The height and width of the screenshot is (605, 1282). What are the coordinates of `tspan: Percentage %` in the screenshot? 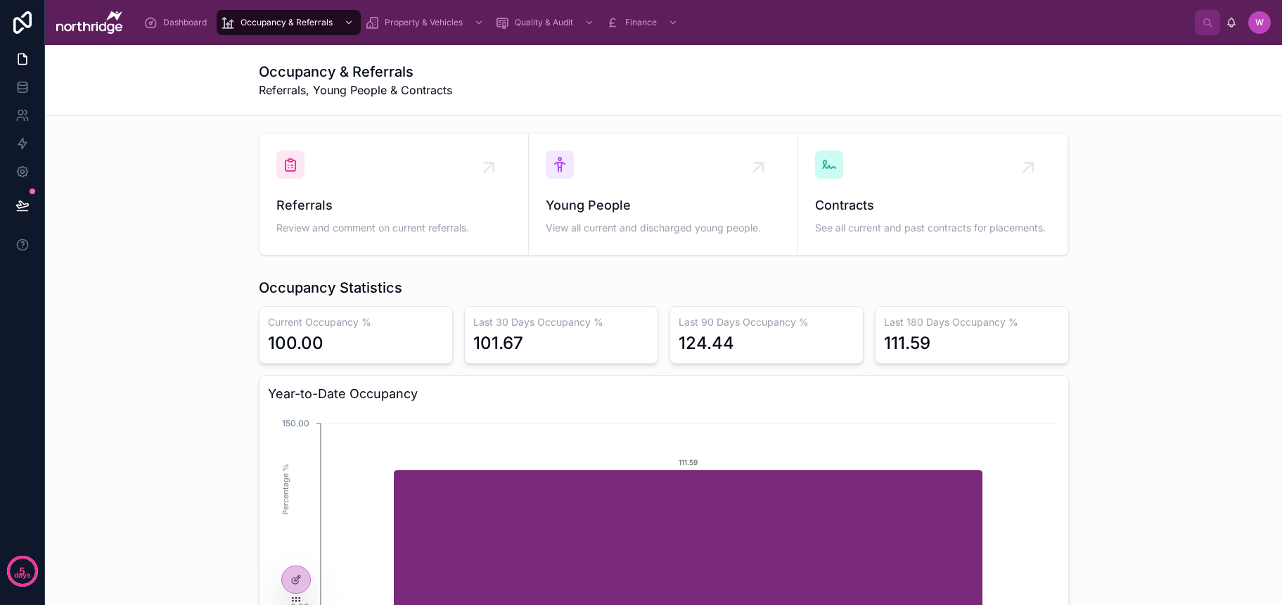 It's located at (285, 489).